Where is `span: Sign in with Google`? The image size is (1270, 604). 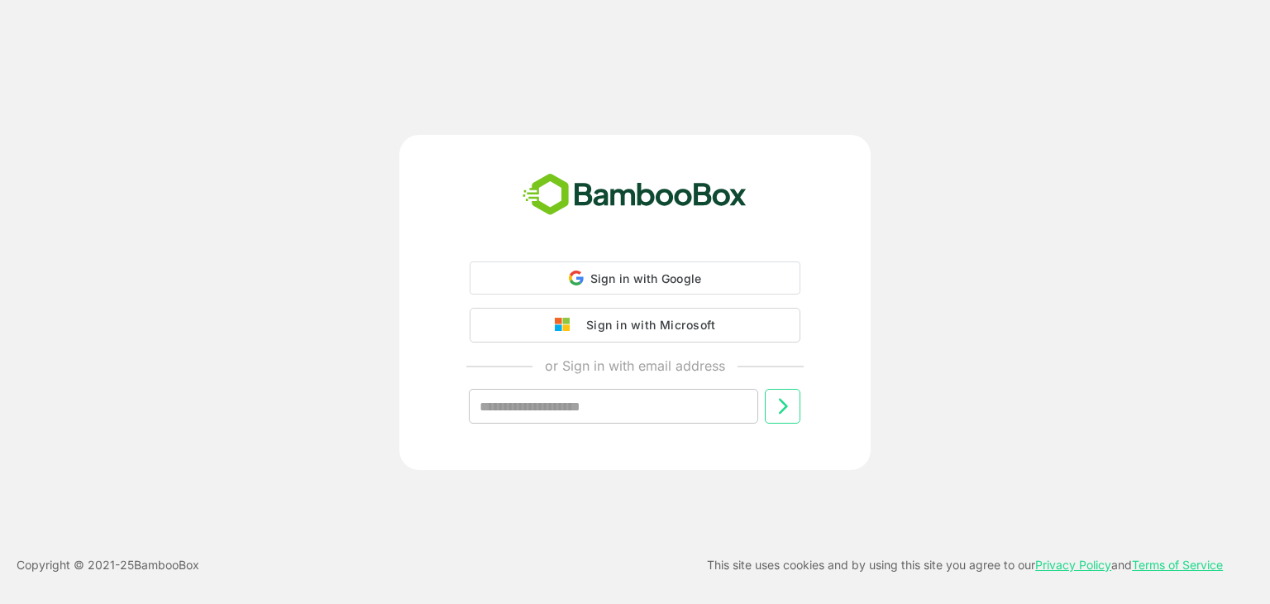 span: Sign in with Google is located at coordinates (646, 278).